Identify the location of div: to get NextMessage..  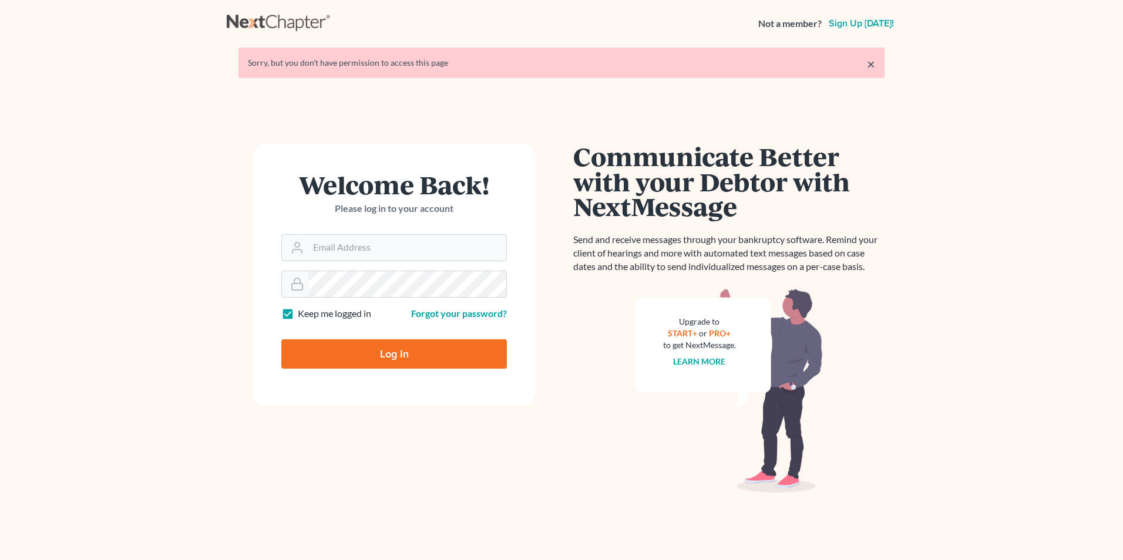
(700, 345).